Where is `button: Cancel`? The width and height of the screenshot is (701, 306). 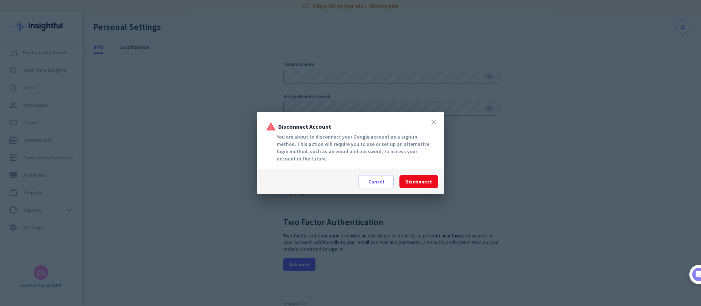 button: Cancel is located at coordinates (376, 182).